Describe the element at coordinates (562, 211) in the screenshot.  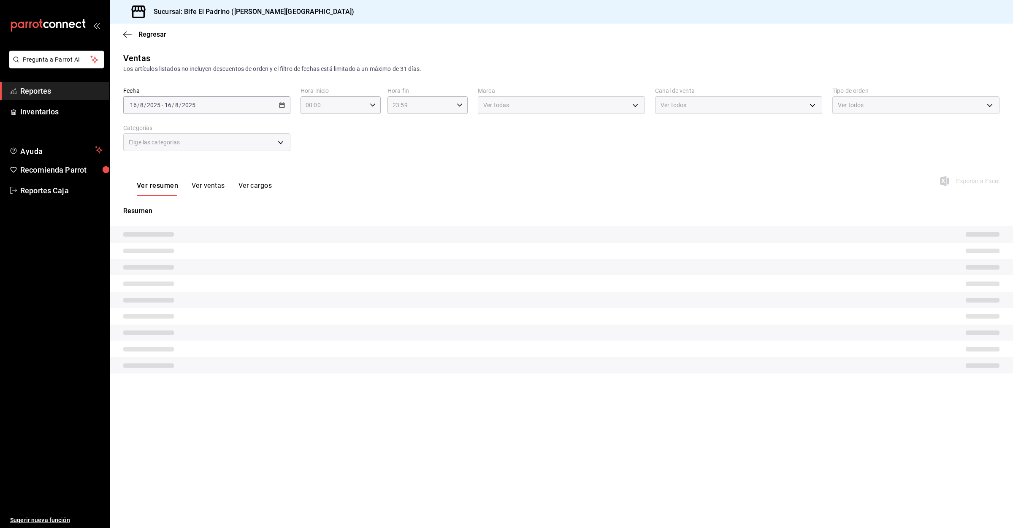
I see `p: Resumen` at that location.